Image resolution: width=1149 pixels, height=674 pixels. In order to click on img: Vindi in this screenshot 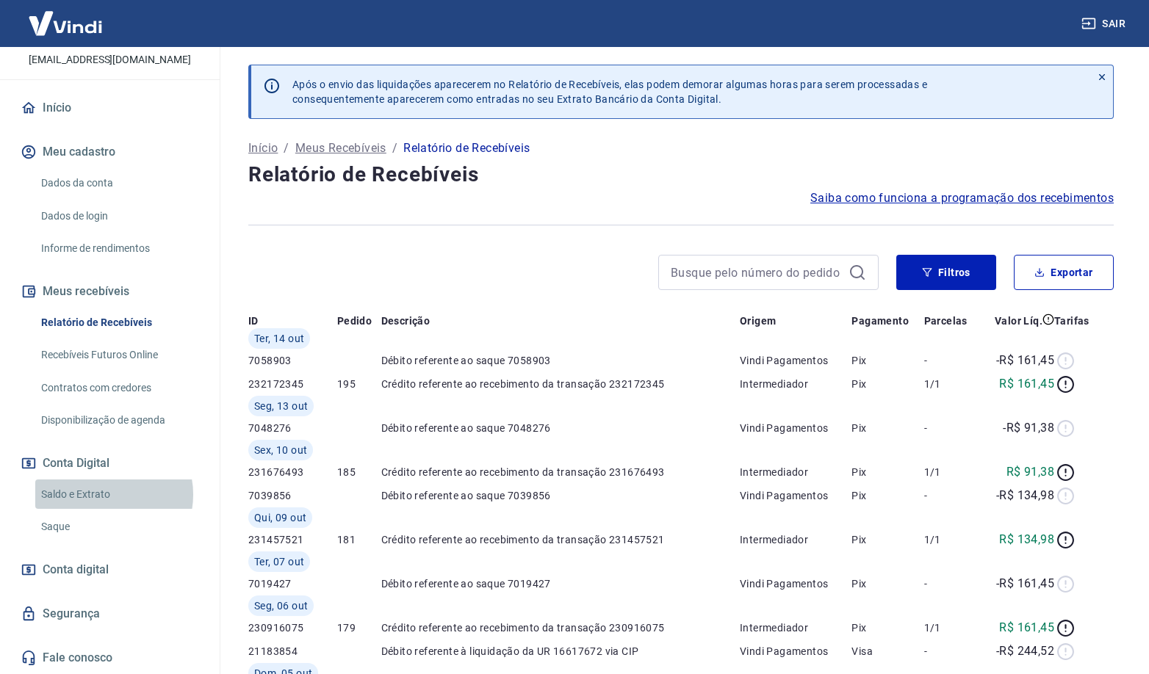, I will do `click(65, 23)`.